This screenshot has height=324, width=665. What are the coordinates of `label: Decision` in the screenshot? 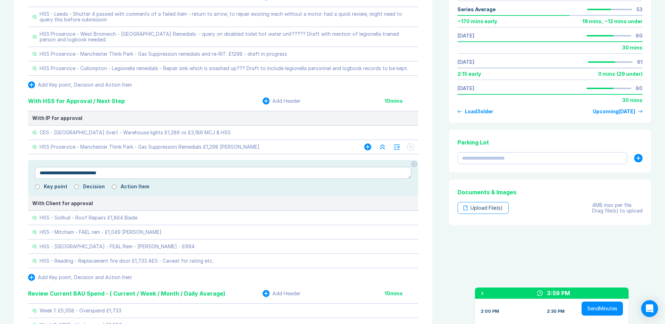 It's located at (94, 186).